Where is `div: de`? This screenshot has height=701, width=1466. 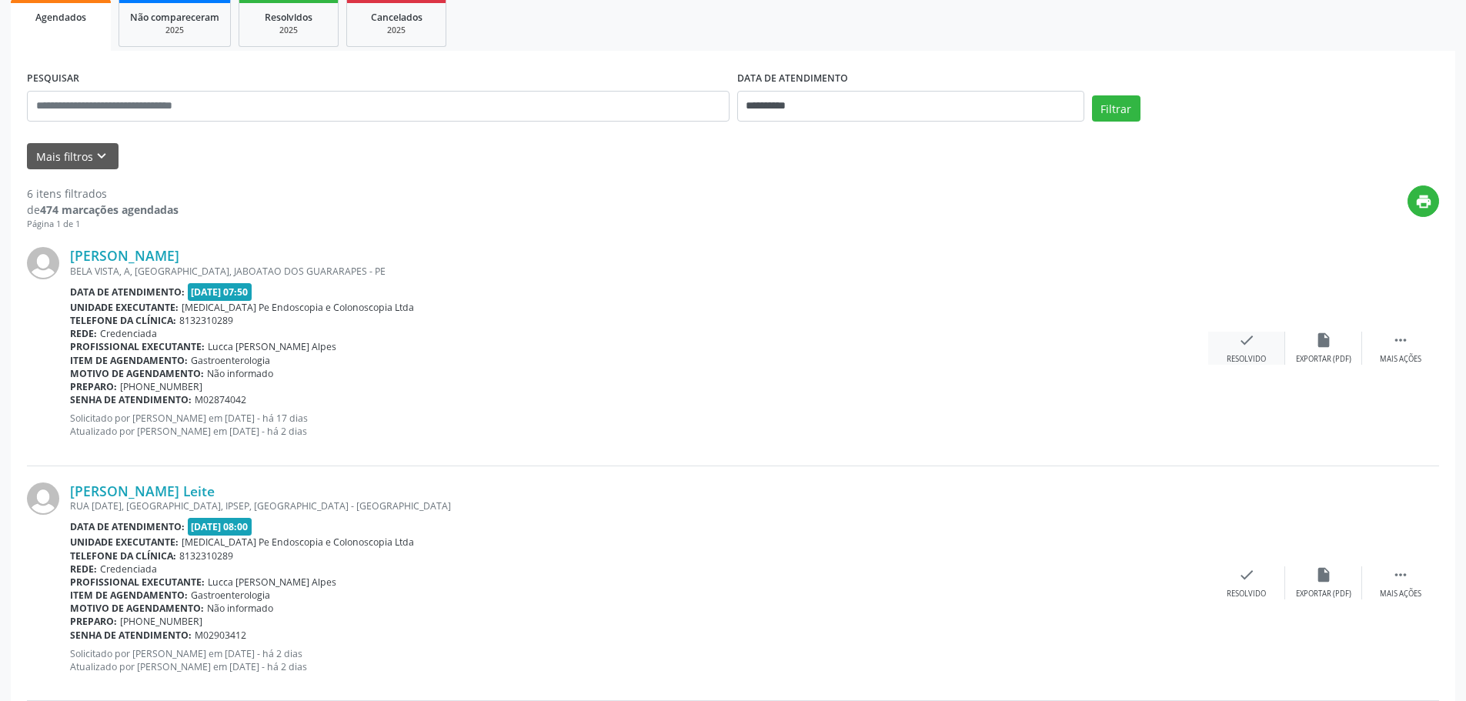
div: de is located at coordinates (102, 209).